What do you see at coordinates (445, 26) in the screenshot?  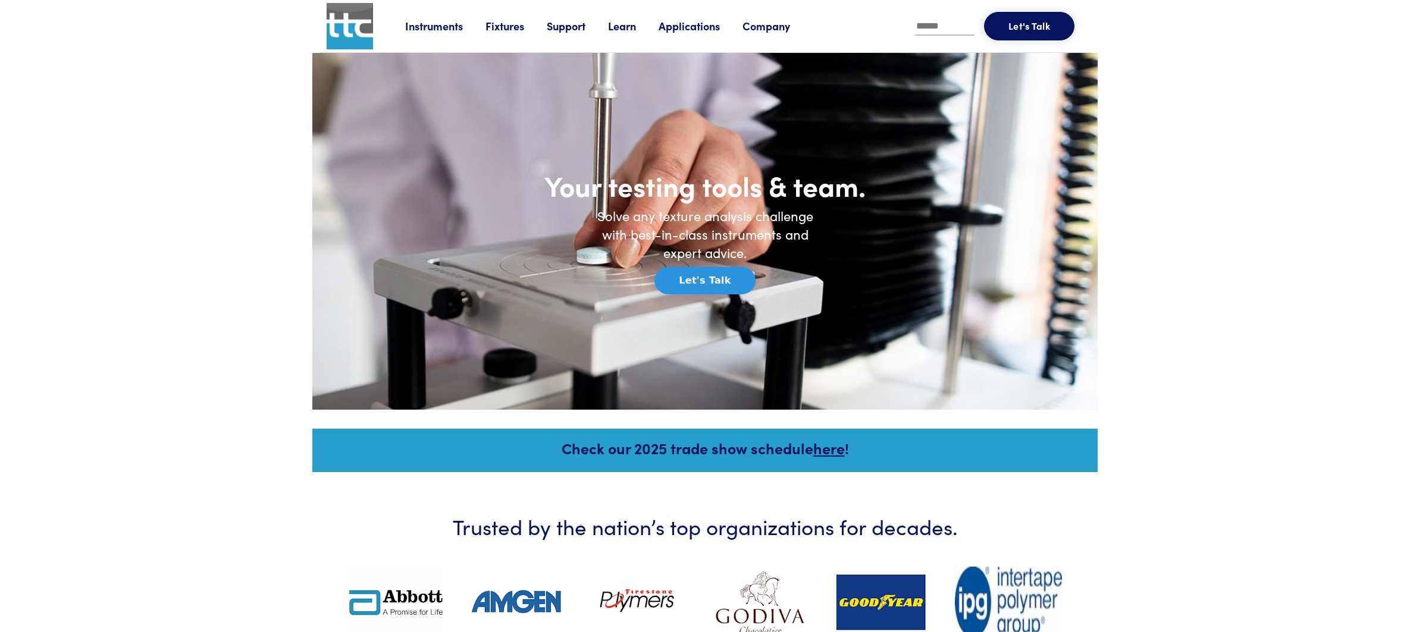 I see `a: Instruments` at bounding box center [445, 26].